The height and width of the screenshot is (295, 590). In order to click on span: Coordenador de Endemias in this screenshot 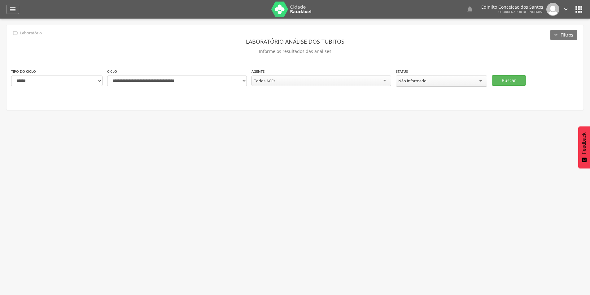, I will do `click(521, 12)`.